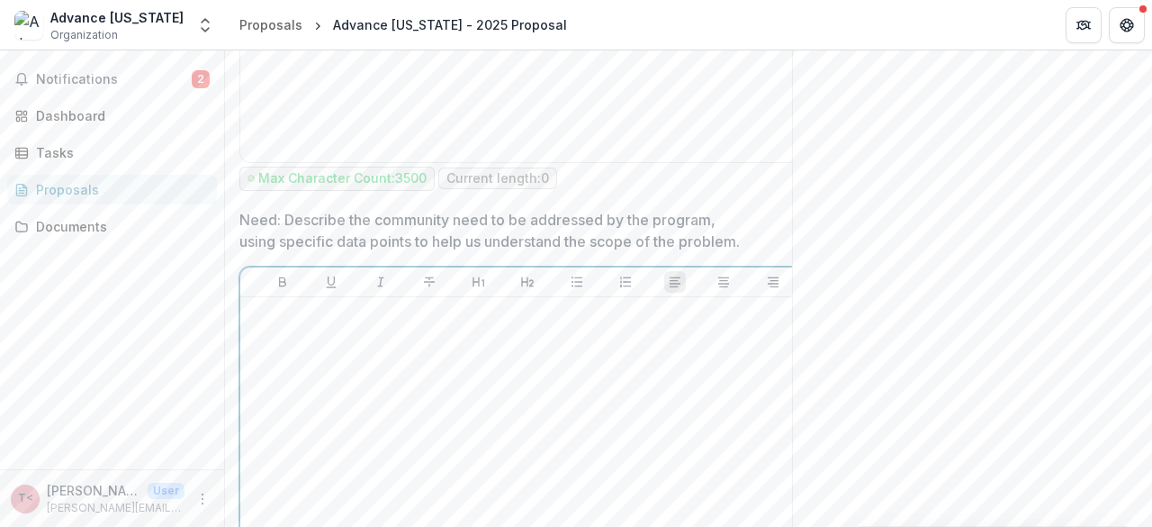  I want to click on a: Dashboard, so click(112, 115).